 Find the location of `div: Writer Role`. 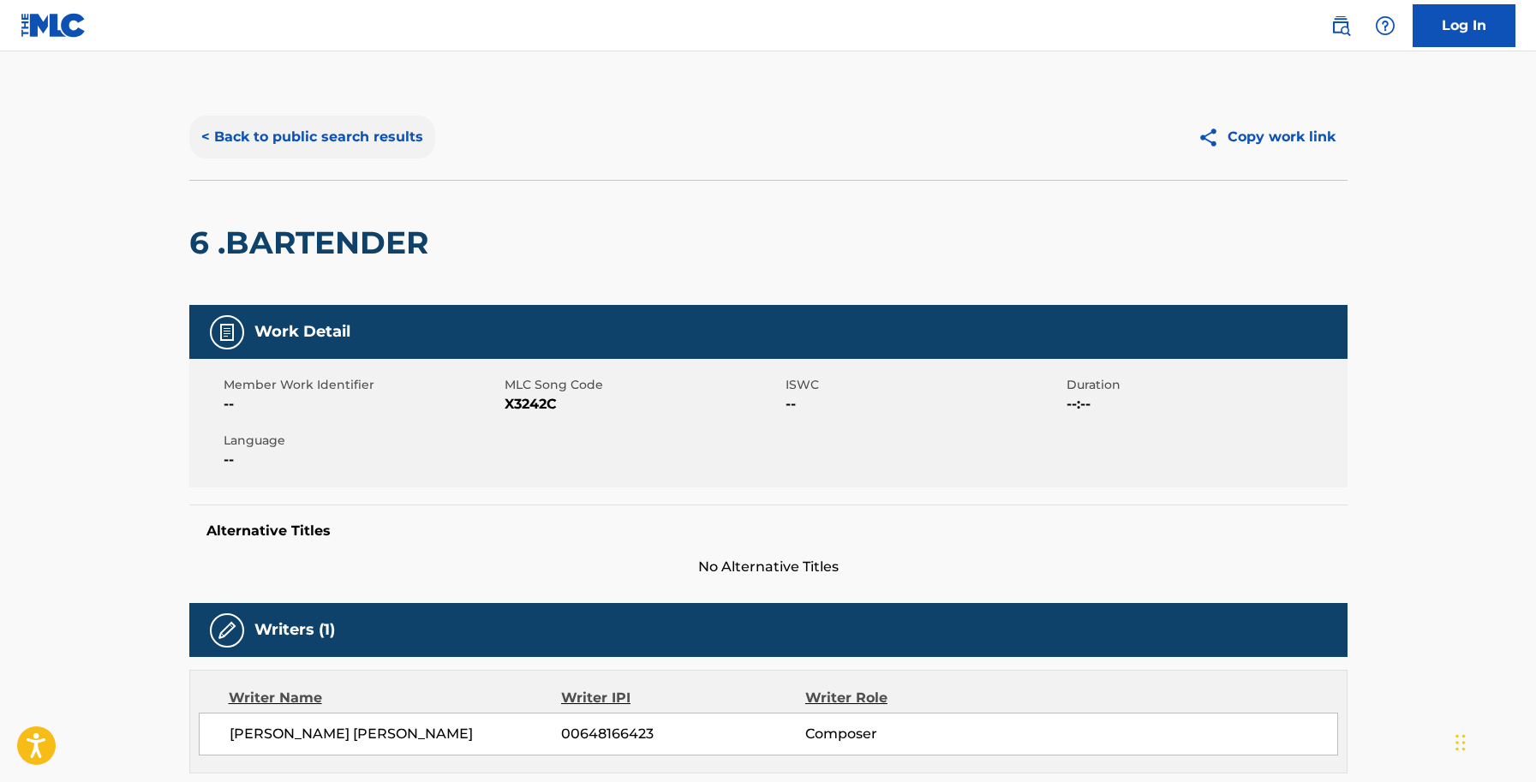

div: Writer Role is located at coordinates (916, 698).